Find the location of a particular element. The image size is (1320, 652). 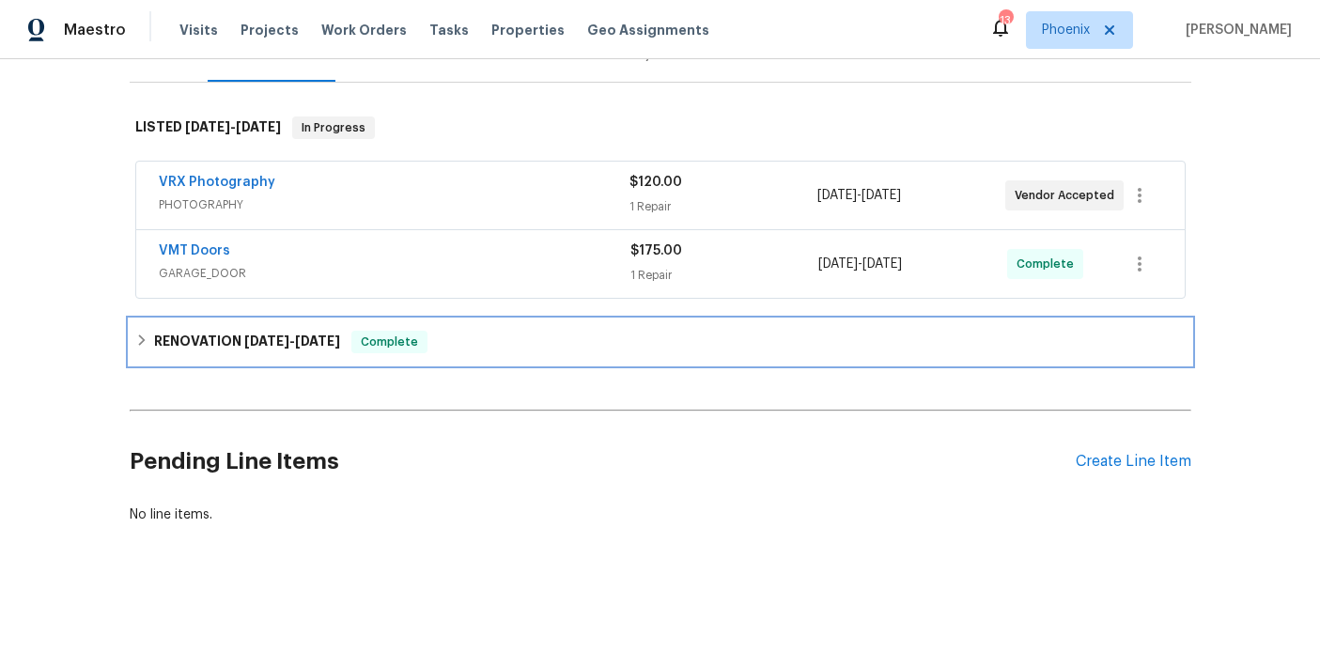

span: Geo Assignments is located at coordinates (648, 30).